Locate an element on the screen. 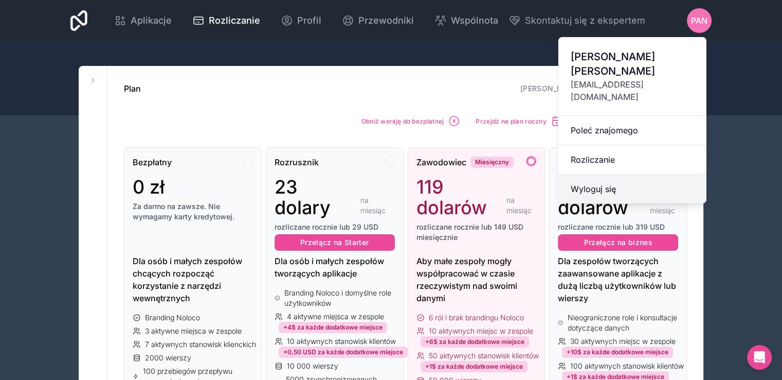  font: 6 ról i brak brandingu Noloco is located at coordinates (476, 317).